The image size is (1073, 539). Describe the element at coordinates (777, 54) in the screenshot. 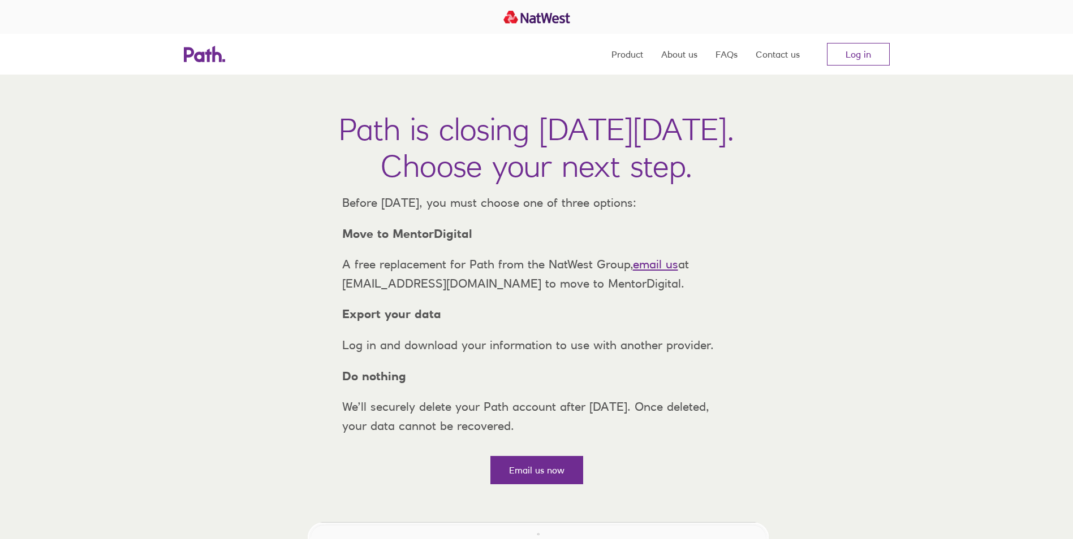

I see `a: Contact us` at that location.